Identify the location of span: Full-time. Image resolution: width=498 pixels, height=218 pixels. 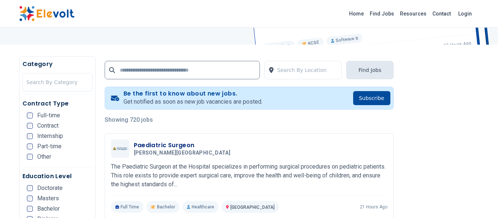
(49, 115).